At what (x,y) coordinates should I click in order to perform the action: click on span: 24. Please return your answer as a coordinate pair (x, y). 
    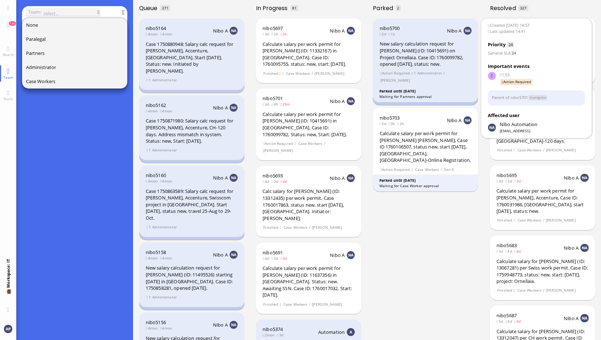
    Looking at the image, I should click on (510, 44).